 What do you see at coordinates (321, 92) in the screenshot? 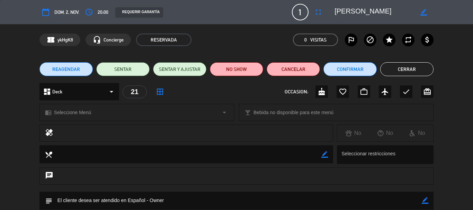
I see `i: cake` at bounding box center [321, 92].